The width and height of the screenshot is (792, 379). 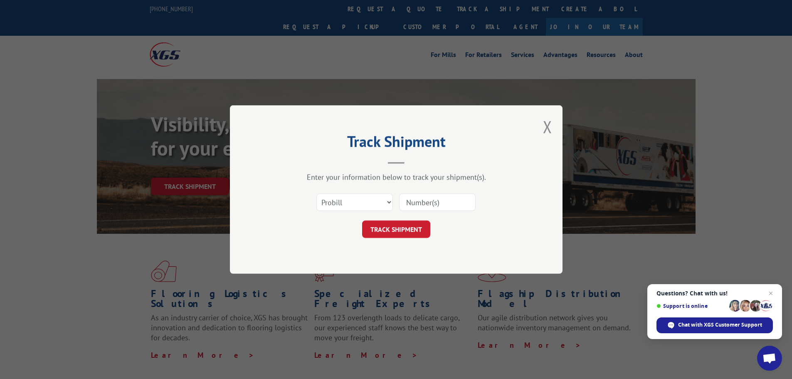 I want to click on span: Questions? Chat with us!, so click(x=714, y=293).